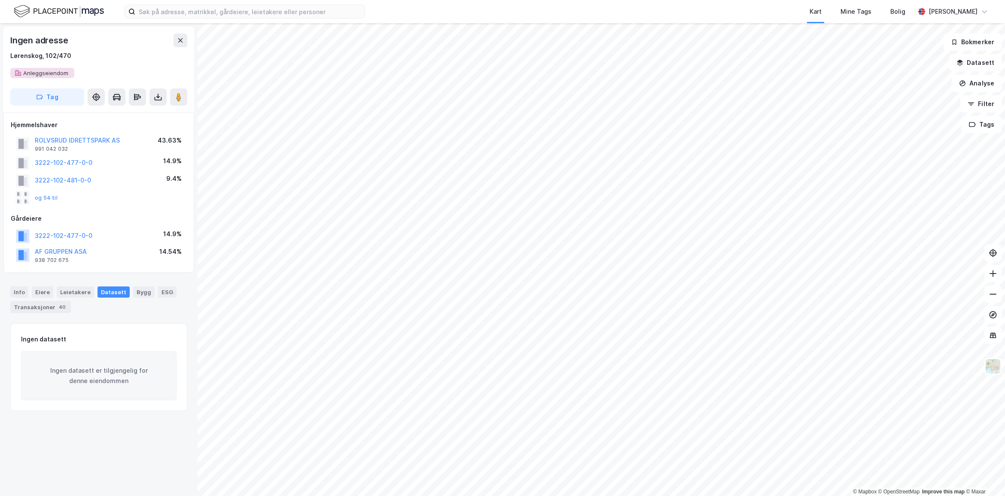  What do you see at coordinates (113, 292) in the screenshot?
I see `div: Datasett` at bounding box center [113, 292].